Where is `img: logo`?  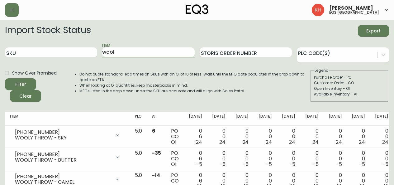 img: logo is located at coordinates (197, 9).